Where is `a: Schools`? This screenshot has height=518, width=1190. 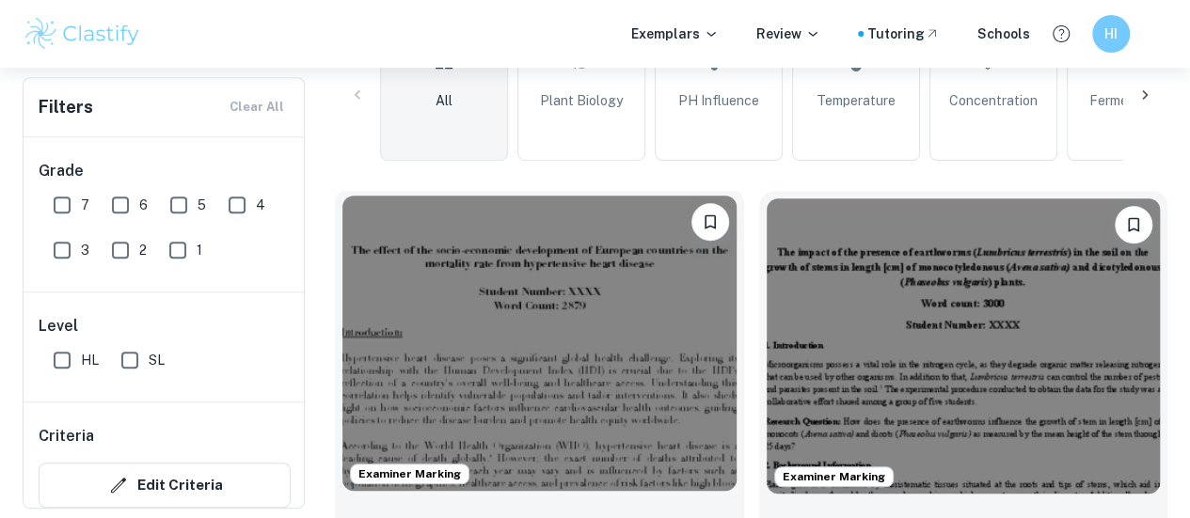
a: Schools is located at coordinates (1004, 34).